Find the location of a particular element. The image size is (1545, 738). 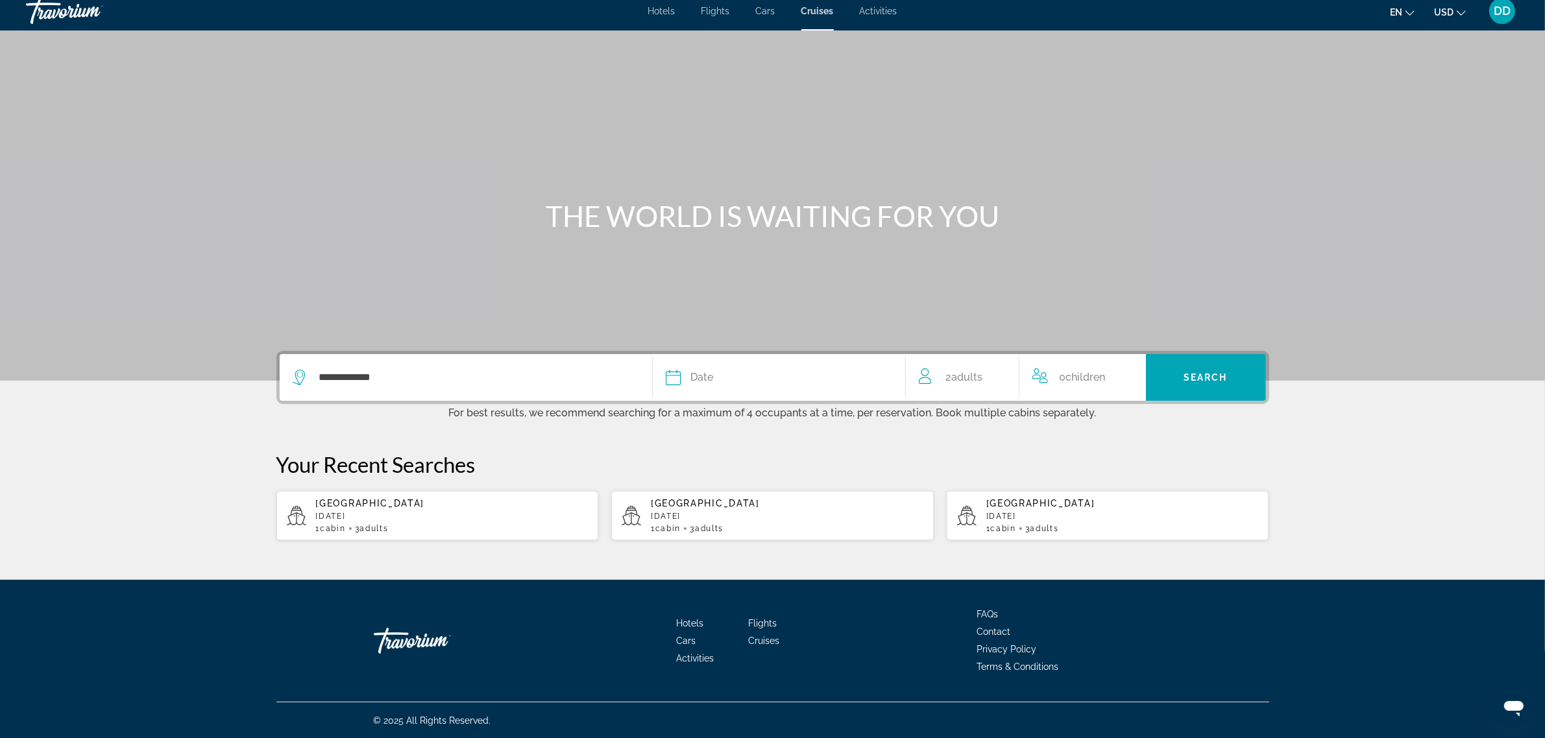

button: Travelers: 2 adults, 0 children is located at coordinates (1026, 378).